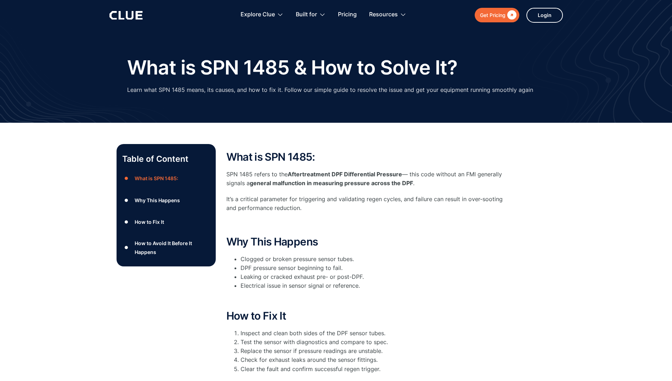  I want to click on a: ●Why This Happens, so click(166, 200).